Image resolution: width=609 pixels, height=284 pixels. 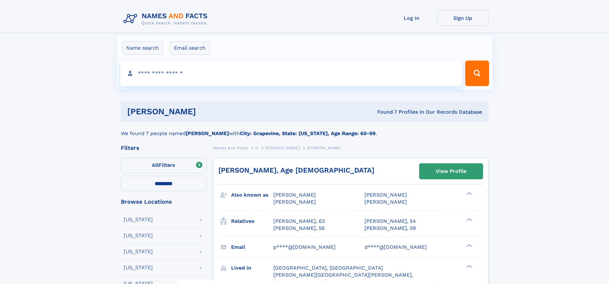 I want to click on a: View Profile, so click(x=451, y=171).